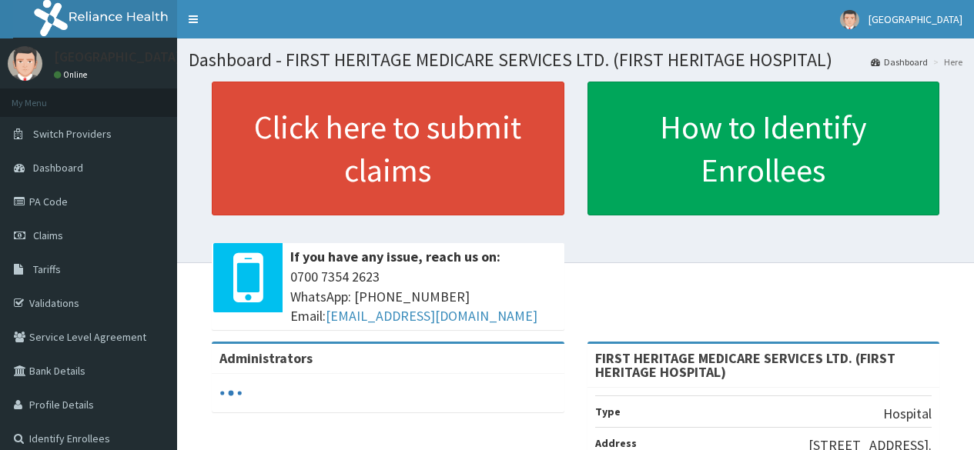 The height and width of the screenshot is (450, 974). I want to click on a: How to Identify Enrollees, so click(763, 149).